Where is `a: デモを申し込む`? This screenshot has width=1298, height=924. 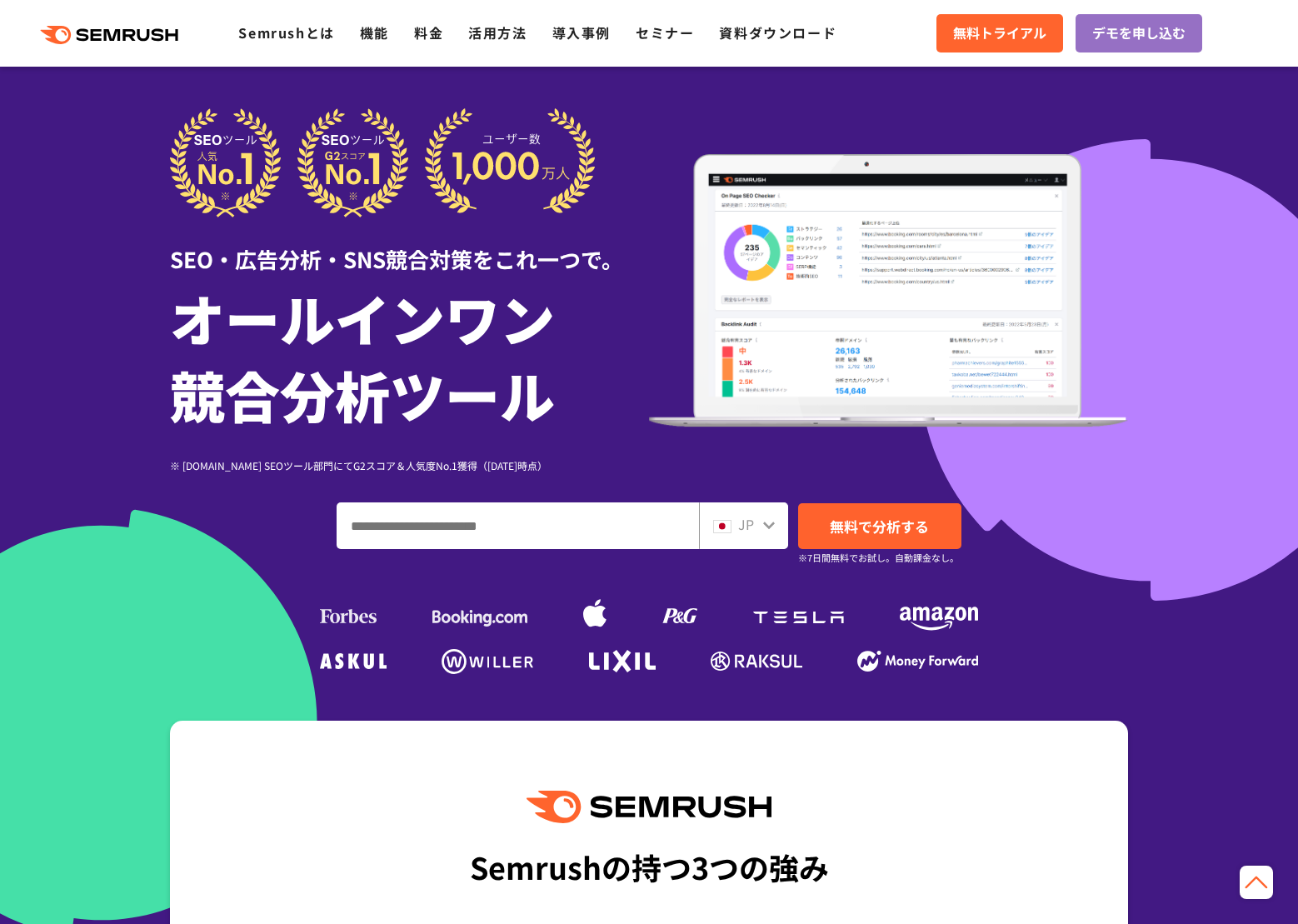 a: デモを申し込む is located at coordinates (1139, 33).